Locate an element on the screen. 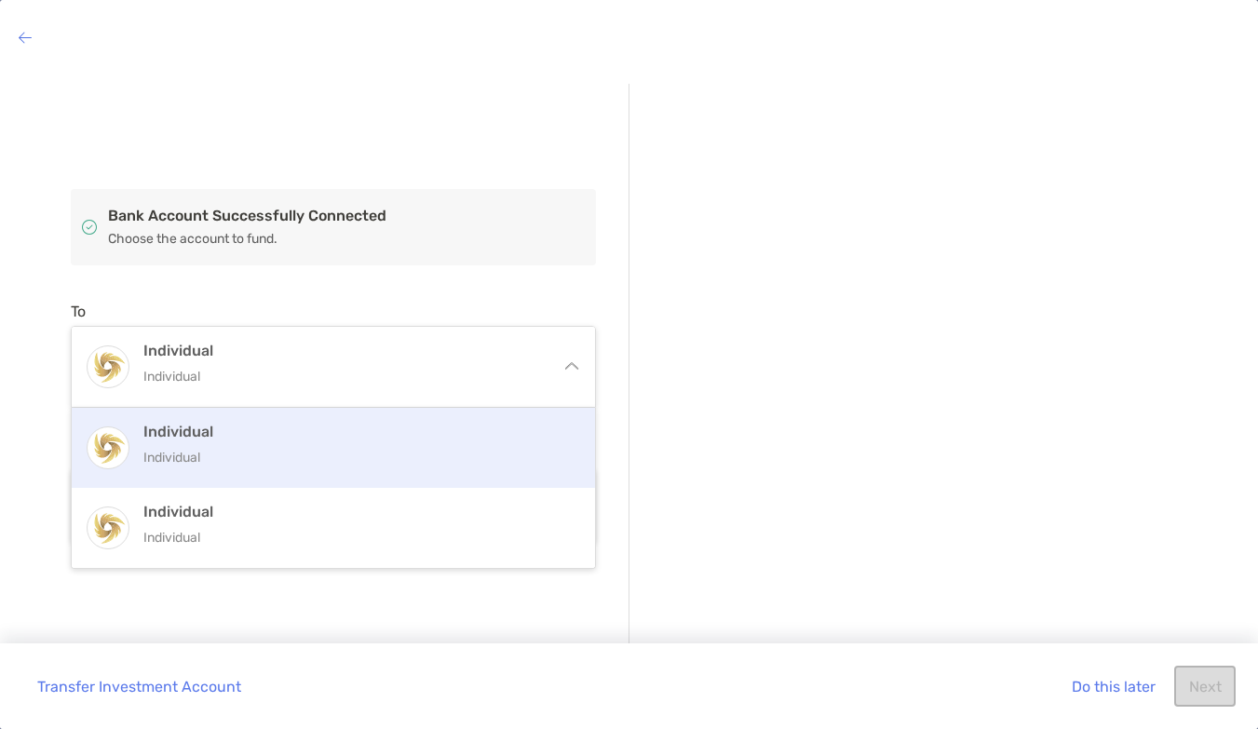  p: Bank Account Successfully Connected is located at coordinates (352, 215).